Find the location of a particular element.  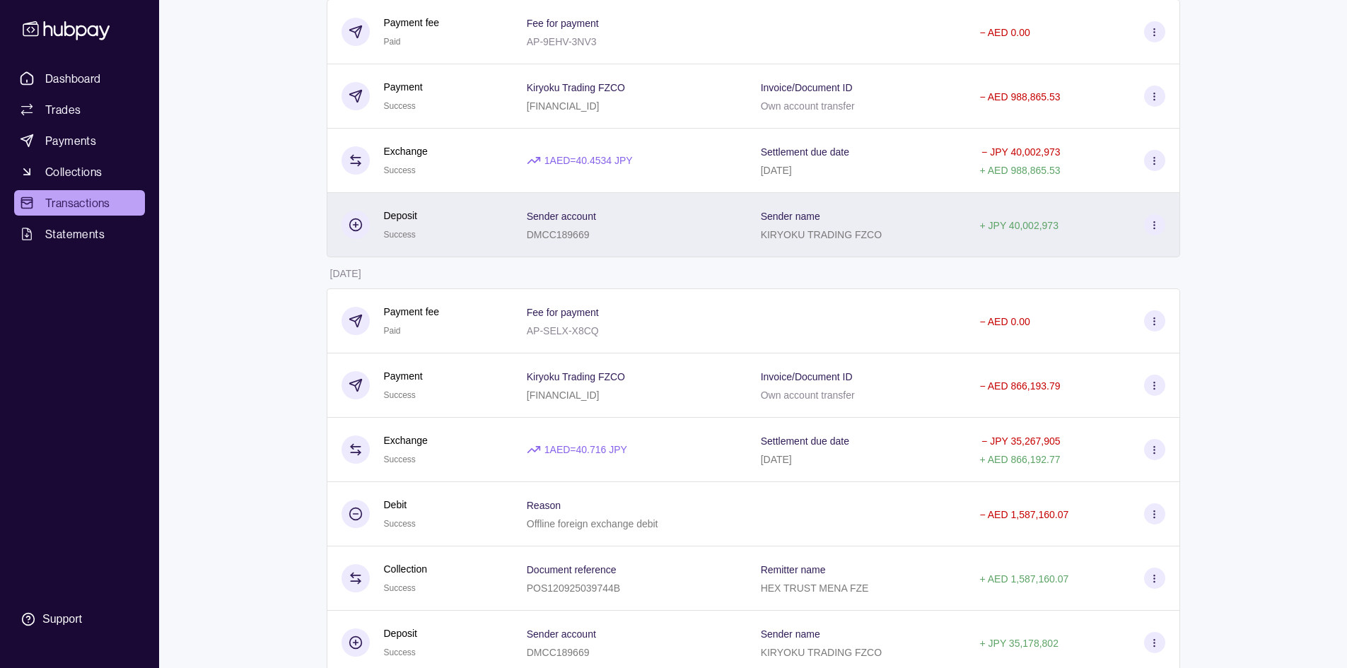

a: Statements is located at coordinates (79, 234).